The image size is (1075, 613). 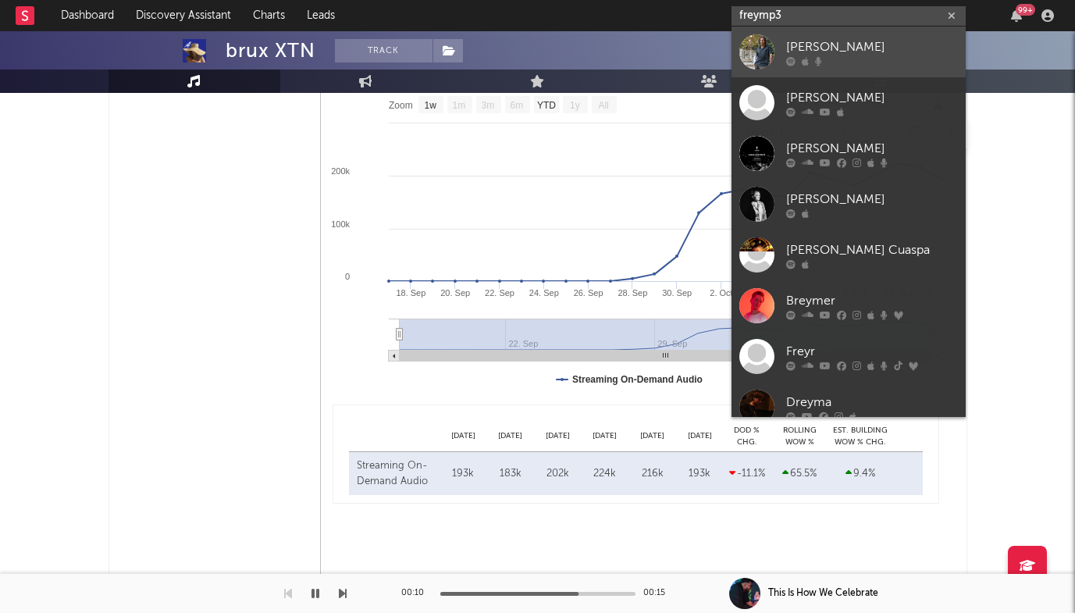 I want to click on text: 1y, so click(x=575, y=105).